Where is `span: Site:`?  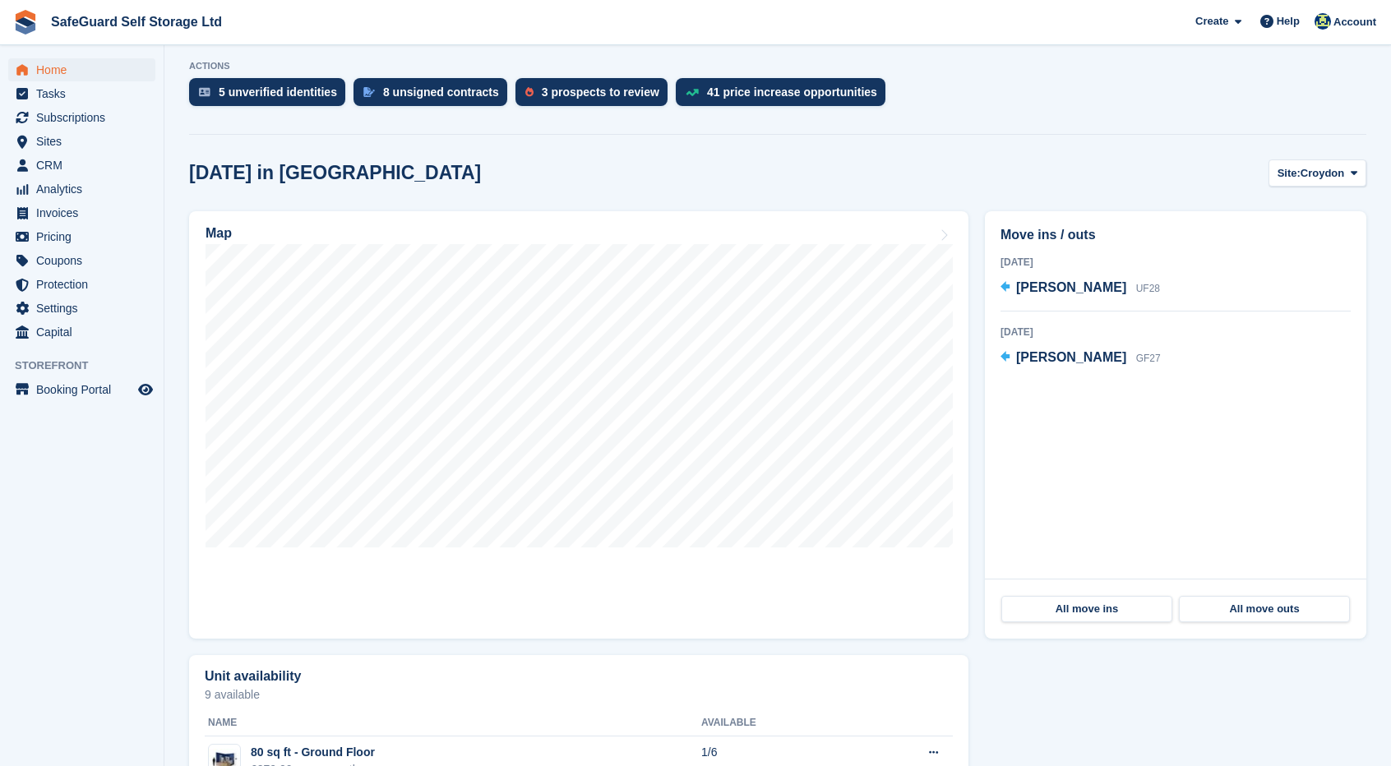
span: Site: is located at coordinates (1289, 173).